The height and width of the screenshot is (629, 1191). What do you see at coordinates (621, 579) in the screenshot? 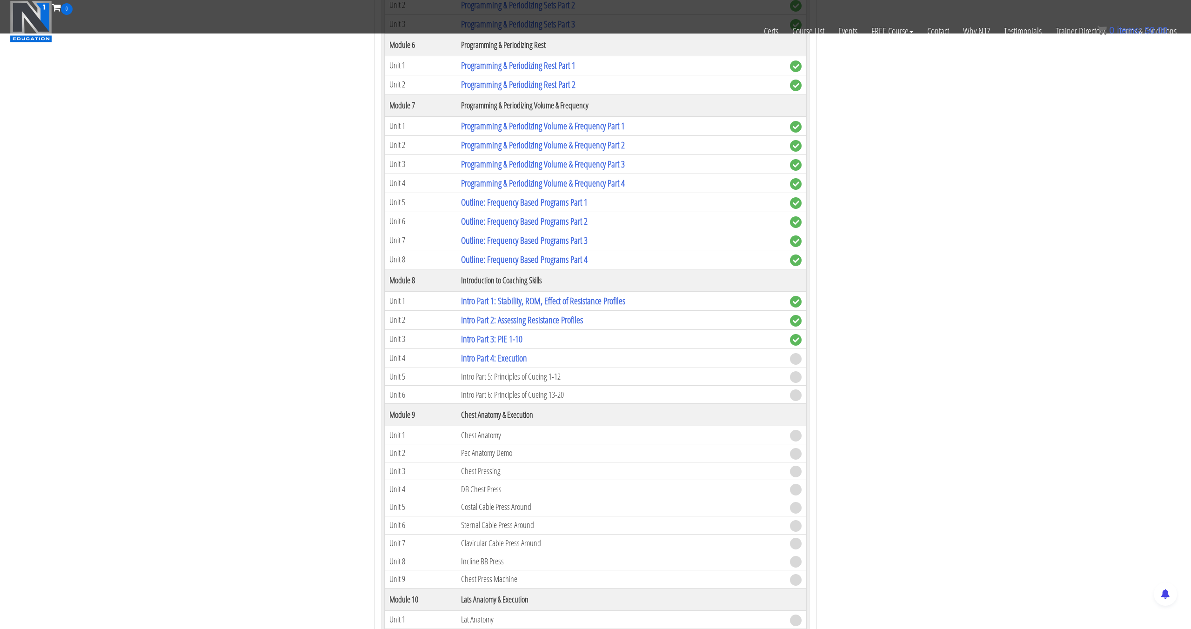
I see `td: Chest Press Machine` at bounding box center [621, 579].